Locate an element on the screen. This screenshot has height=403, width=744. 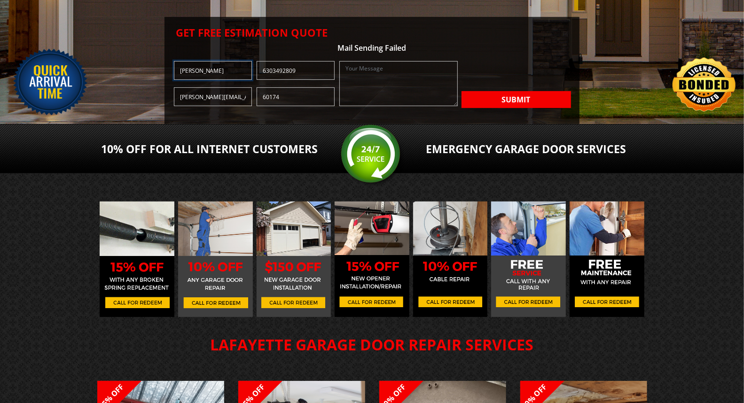
span: Mail Sending Failed is located at coordinates (372, 48).